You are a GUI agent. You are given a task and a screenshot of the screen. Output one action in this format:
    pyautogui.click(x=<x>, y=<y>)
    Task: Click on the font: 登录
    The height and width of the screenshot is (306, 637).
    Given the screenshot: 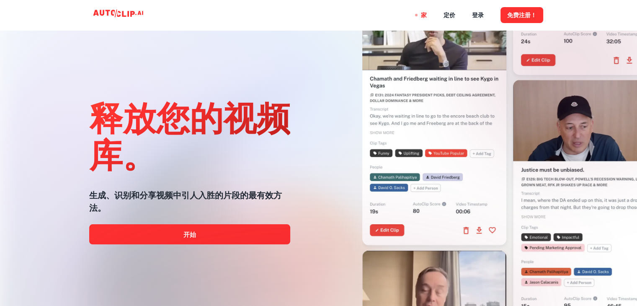 What is the action you would take?
    pyautogui.click(x=478, y=15)
    